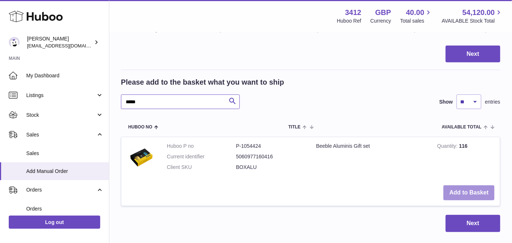  I want to click on button: Add to Basket, so click(469, 193).